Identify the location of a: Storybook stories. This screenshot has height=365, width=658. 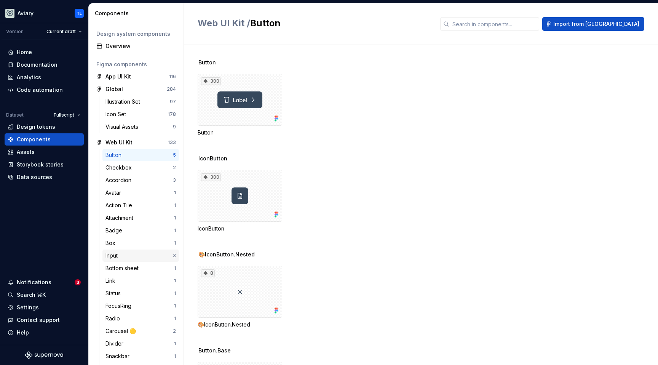
(44, 165).